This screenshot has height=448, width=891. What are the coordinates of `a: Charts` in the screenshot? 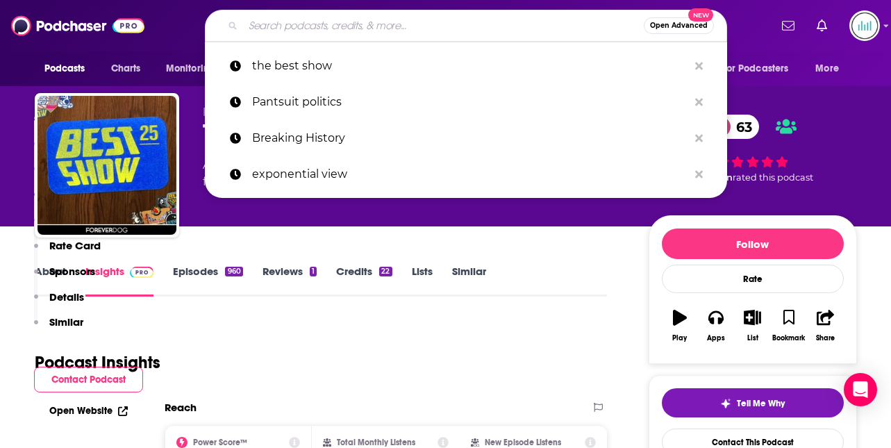 It's located at (126, 69).